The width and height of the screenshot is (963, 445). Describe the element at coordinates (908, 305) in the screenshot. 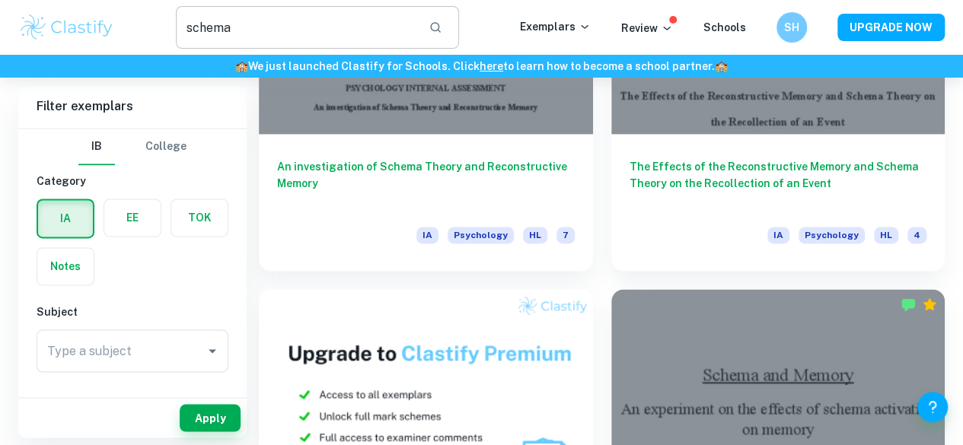

I see `img: Marked` at that location.